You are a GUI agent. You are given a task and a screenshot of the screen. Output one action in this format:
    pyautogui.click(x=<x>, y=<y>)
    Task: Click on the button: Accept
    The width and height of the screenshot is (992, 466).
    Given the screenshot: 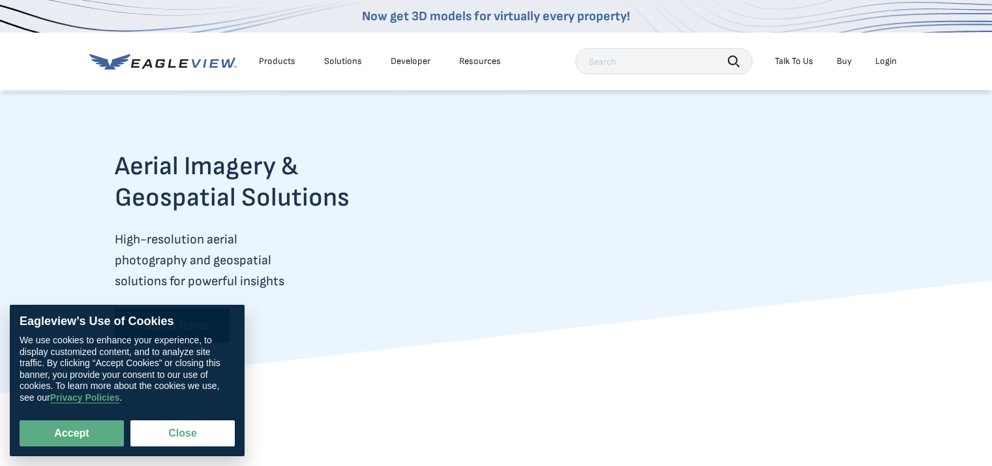 What is the action you would take?
    pyautogui.click(x=72, y=433)
    